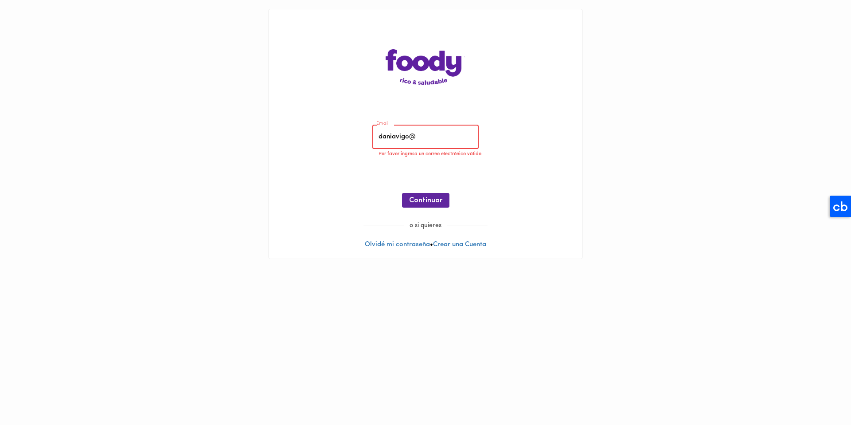  What do you see at coordinates (460, 244) in the screenshot?
I see `a: Crear una Cuenta` at bounding box center [460, 244].